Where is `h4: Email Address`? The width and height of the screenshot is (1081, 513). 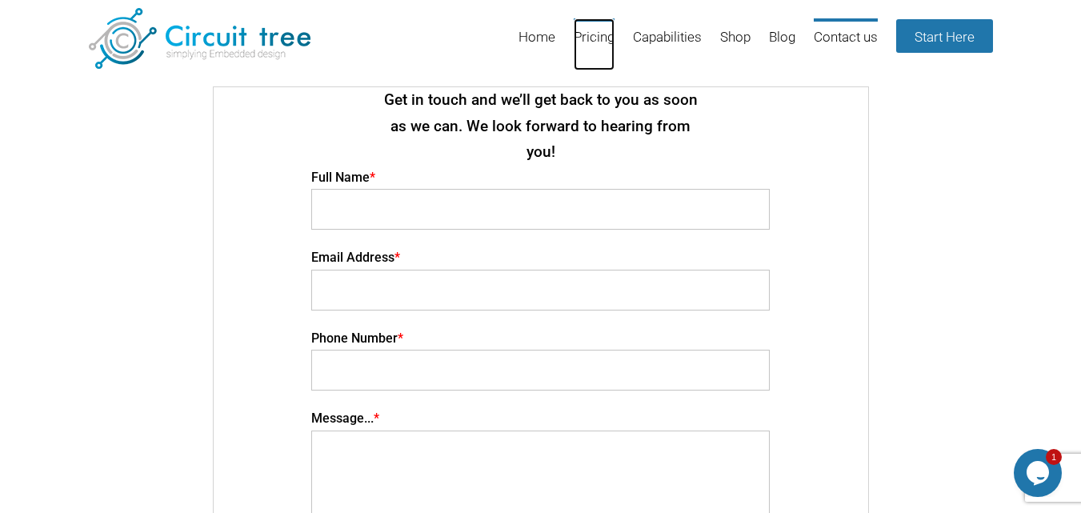 h4: Email Address is located at coordinates (540, 258).